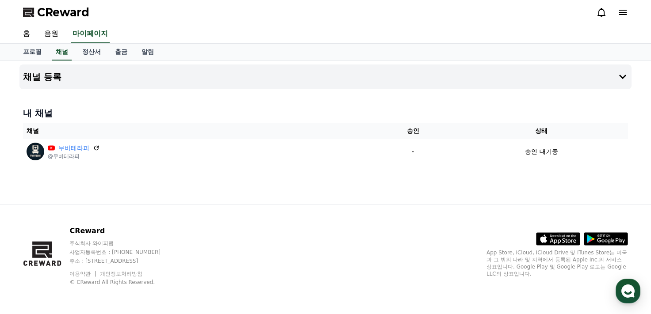 The height and width of the screenshot is (314, 651). I want to click on a: 이용약관, so click(83, 274).